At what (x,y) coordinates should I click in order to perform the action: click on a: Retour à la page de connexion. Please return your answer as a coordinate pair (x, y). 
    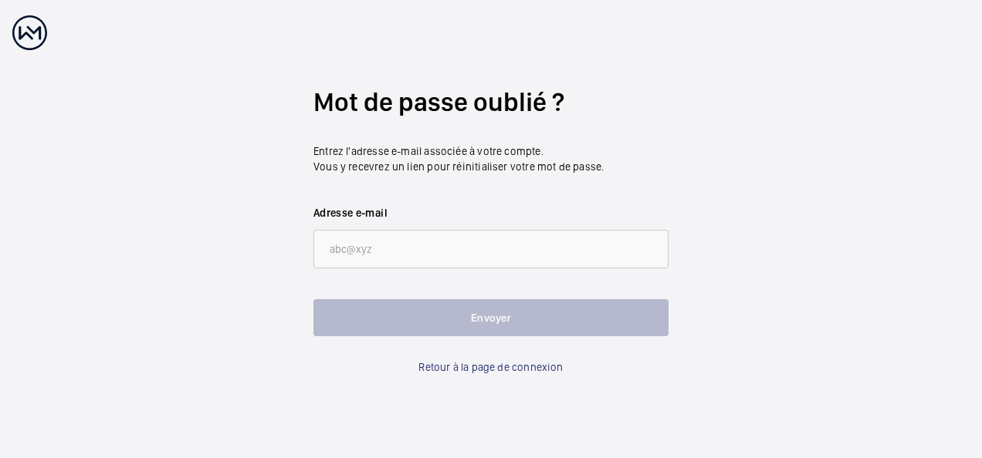
    Looking at the image, I should click on (490, 367).